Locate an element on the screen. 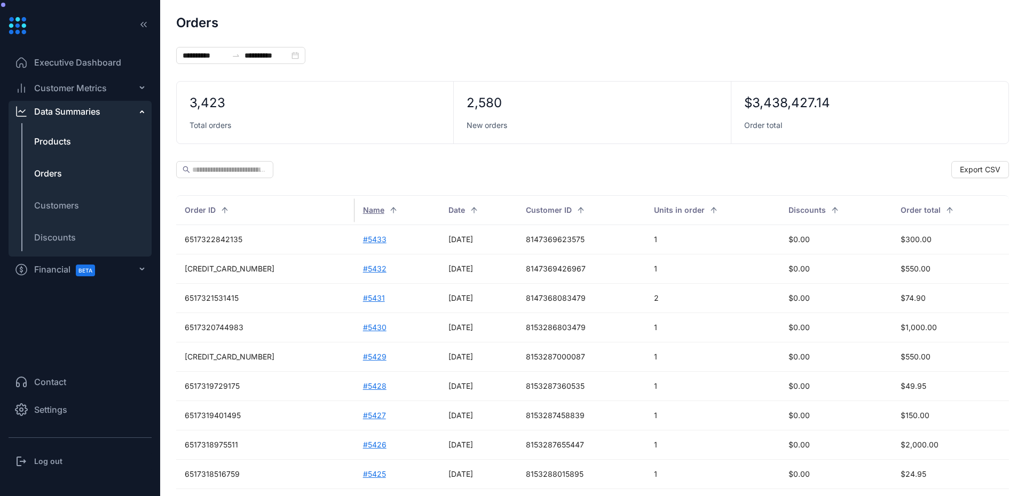  span: Name is located at coordinates (374, 210).